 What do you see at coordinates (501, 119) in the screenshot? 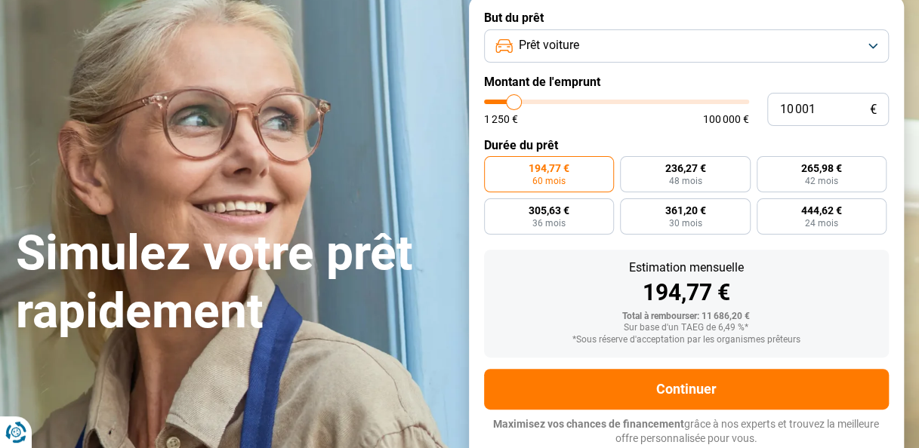
I see `span: 1 250 €` at bounding box center [501, 119].